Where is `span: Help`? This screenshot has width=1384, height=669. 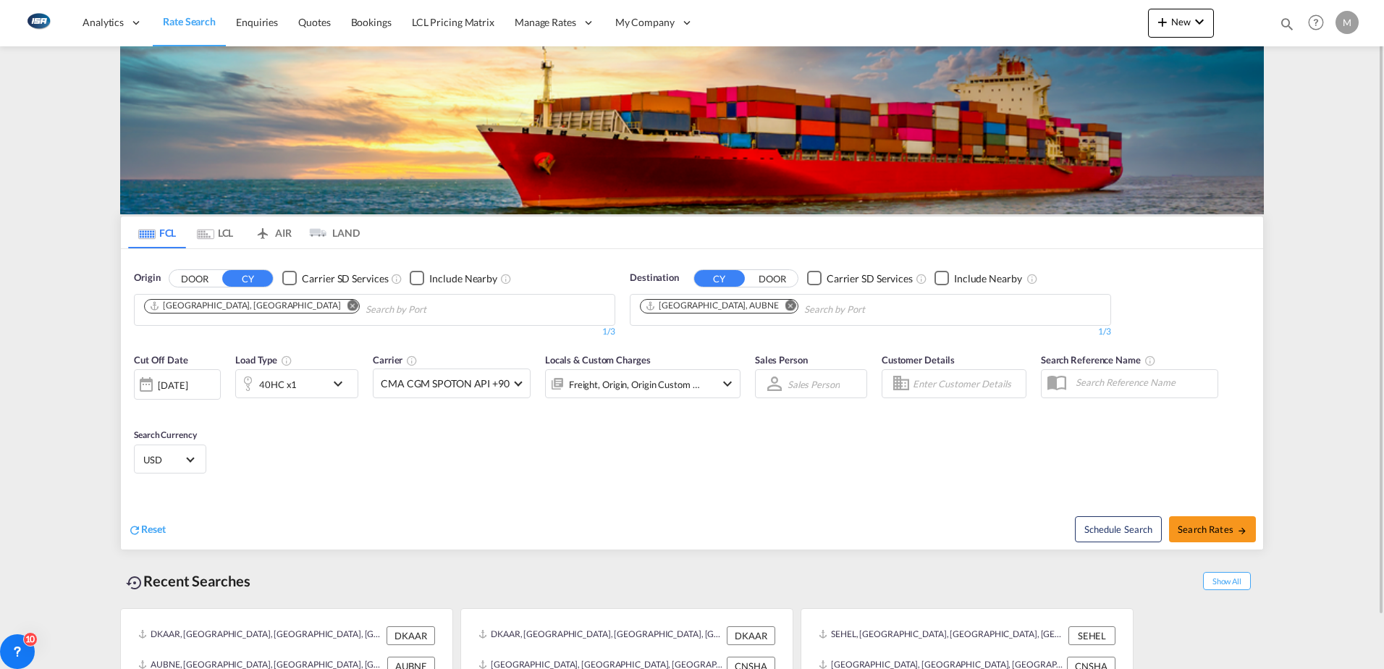 span: Help is located at coordinates (1316, 22).